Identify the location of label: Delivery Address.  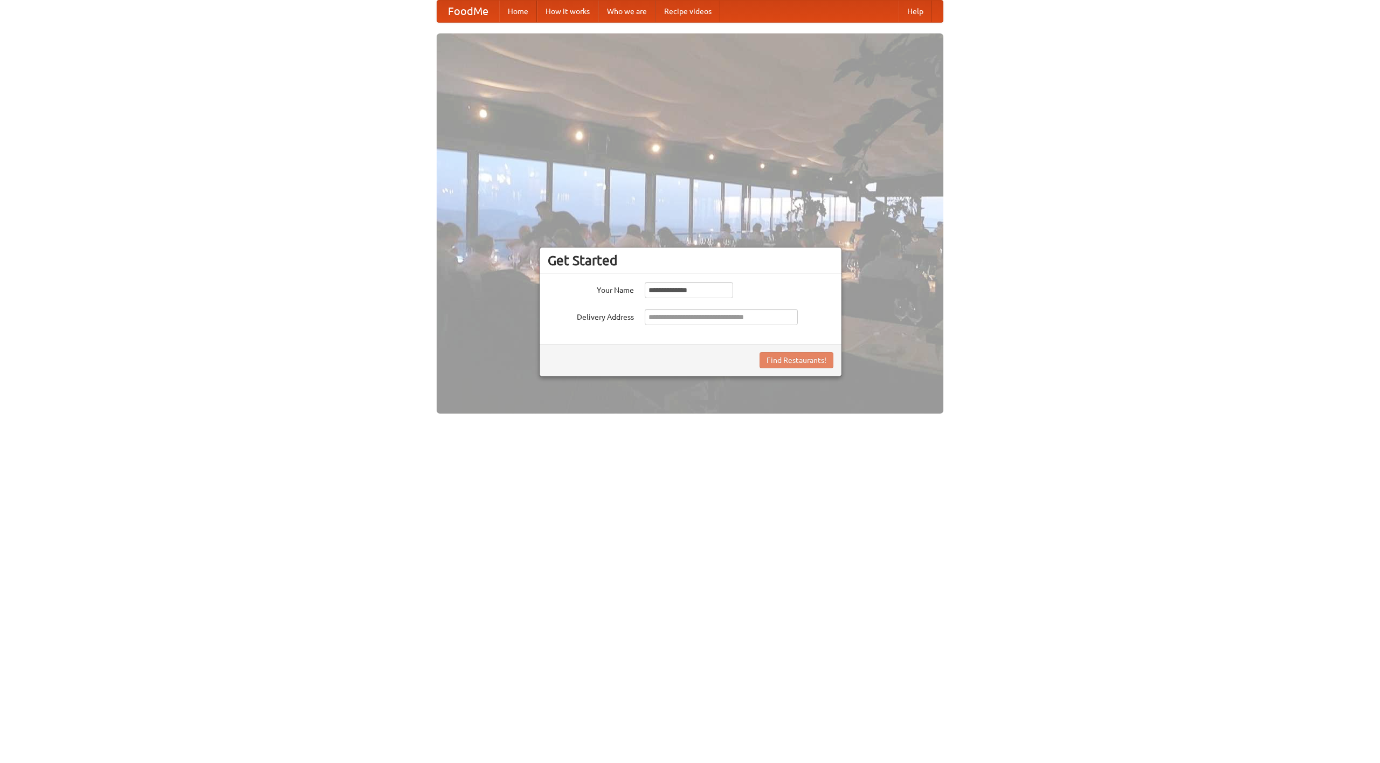
(591, 315).